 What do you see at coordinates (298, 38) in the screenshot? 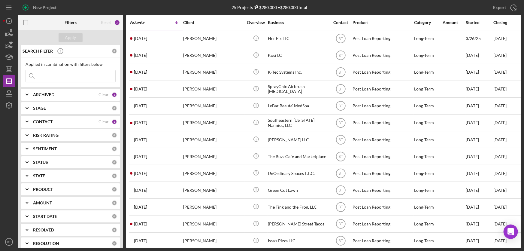
I see `div: Her Fix LLC` at bounding box center [298, 38].